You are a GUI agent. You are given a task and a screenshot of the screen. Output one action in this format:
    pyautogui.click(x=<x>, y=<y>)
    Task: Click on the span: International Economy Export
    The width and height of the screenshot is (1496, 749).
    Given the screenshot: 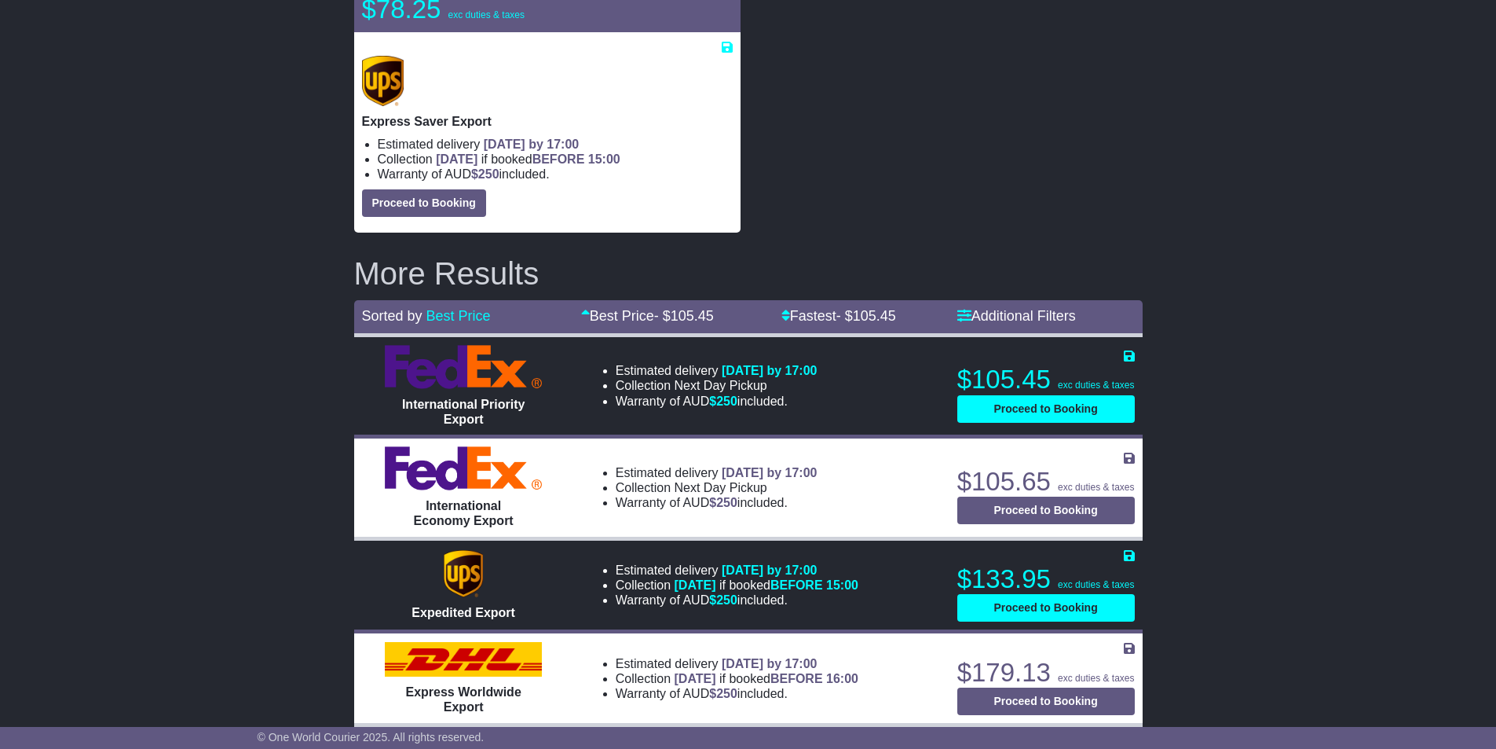 What is the action you would take?
    pyautogui.click(x=463, y=513)
    